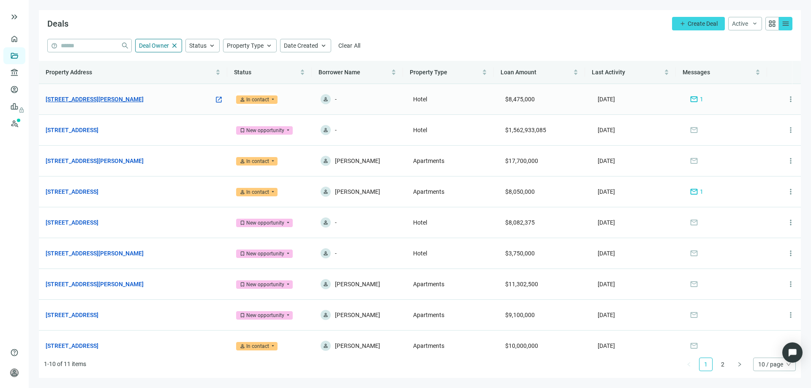  I want to click on button: Clear All, so click(349, 46).